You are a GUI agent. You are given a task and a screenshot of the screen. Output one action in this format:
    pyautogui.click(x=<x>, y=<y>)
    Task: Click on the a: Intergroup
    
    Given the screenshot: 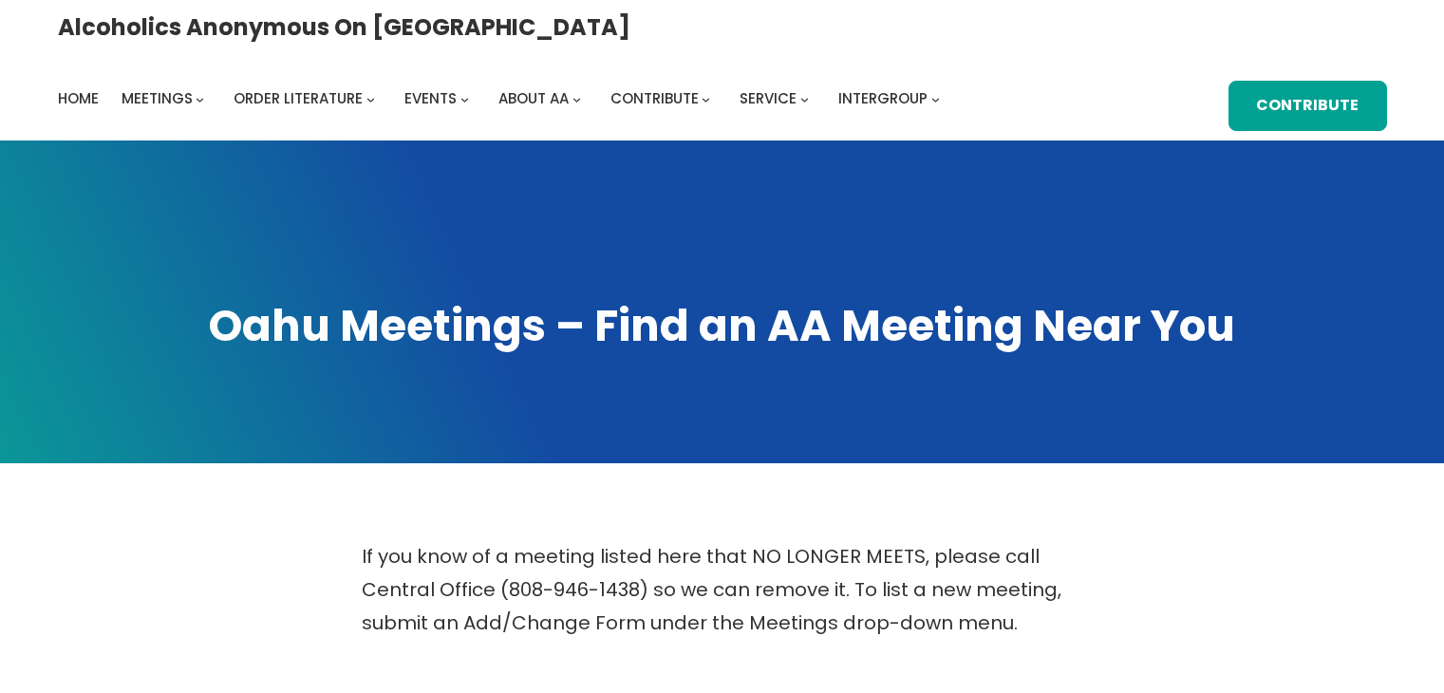 What is the action you would take?
    pyautogui.click(x=883, y=99)
    